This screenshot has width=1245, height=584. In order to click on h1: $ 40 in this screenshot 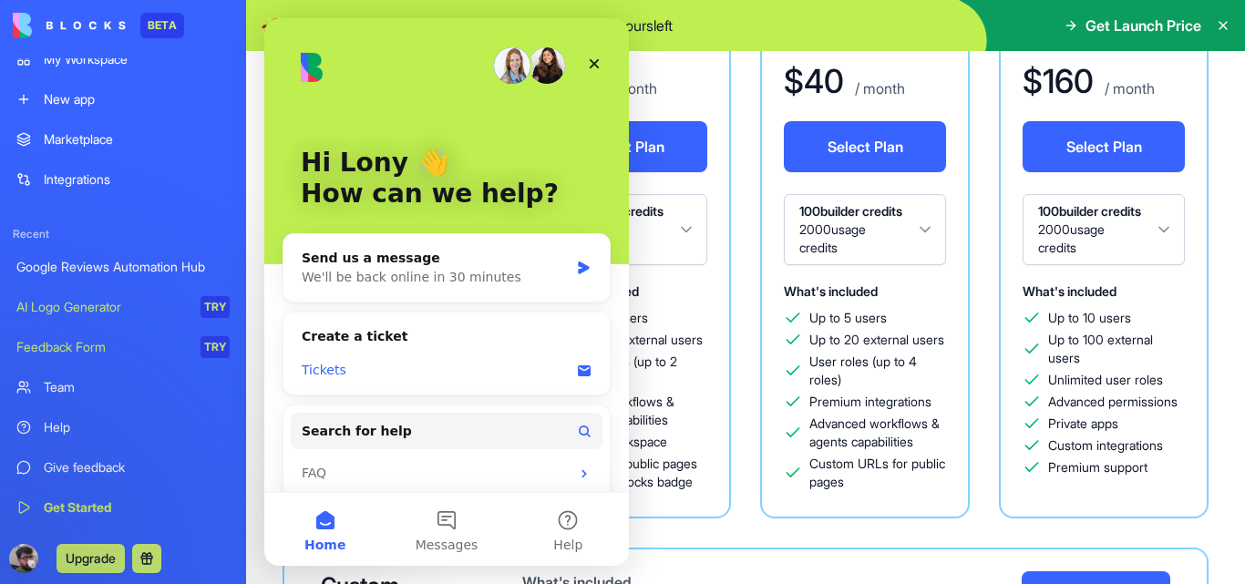, I will do `click(814, 81)`.